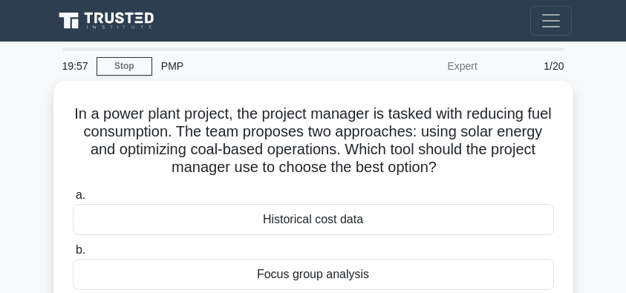 The image size is (626, 293). What do you see at coordinates (80, 195) in the screenshot?
I see `span: a.` at bounding box center [80, 195].